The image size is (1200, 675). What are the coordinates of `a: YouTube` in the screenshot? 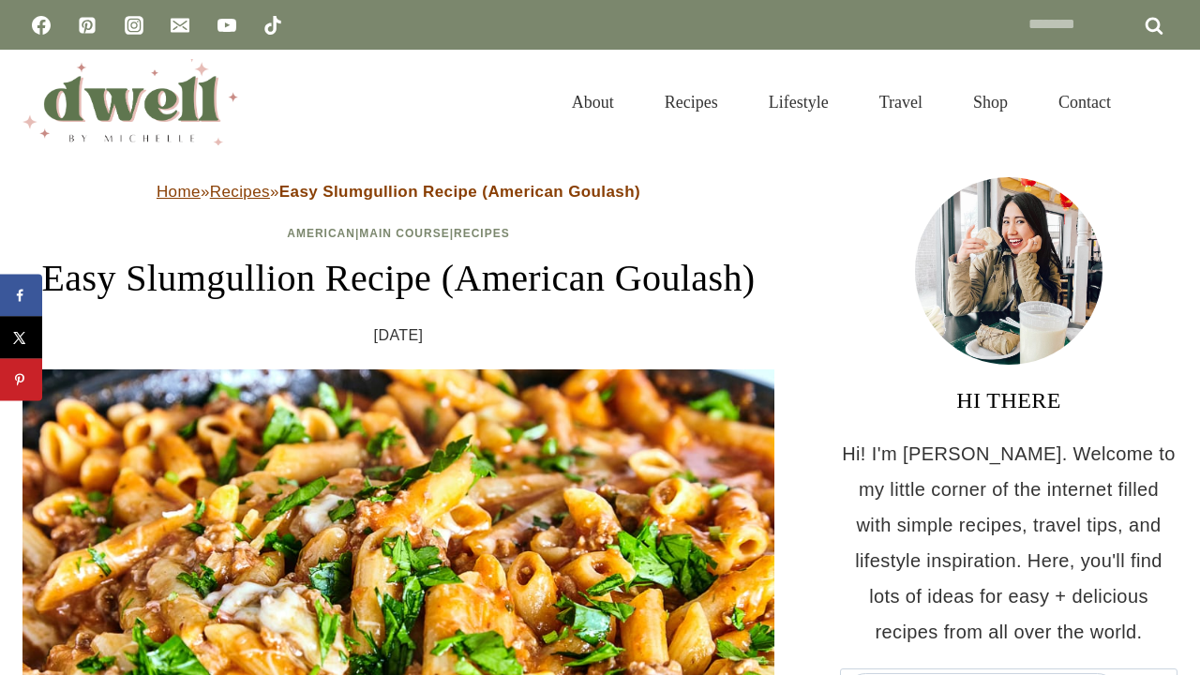 It's located at (227, 25).